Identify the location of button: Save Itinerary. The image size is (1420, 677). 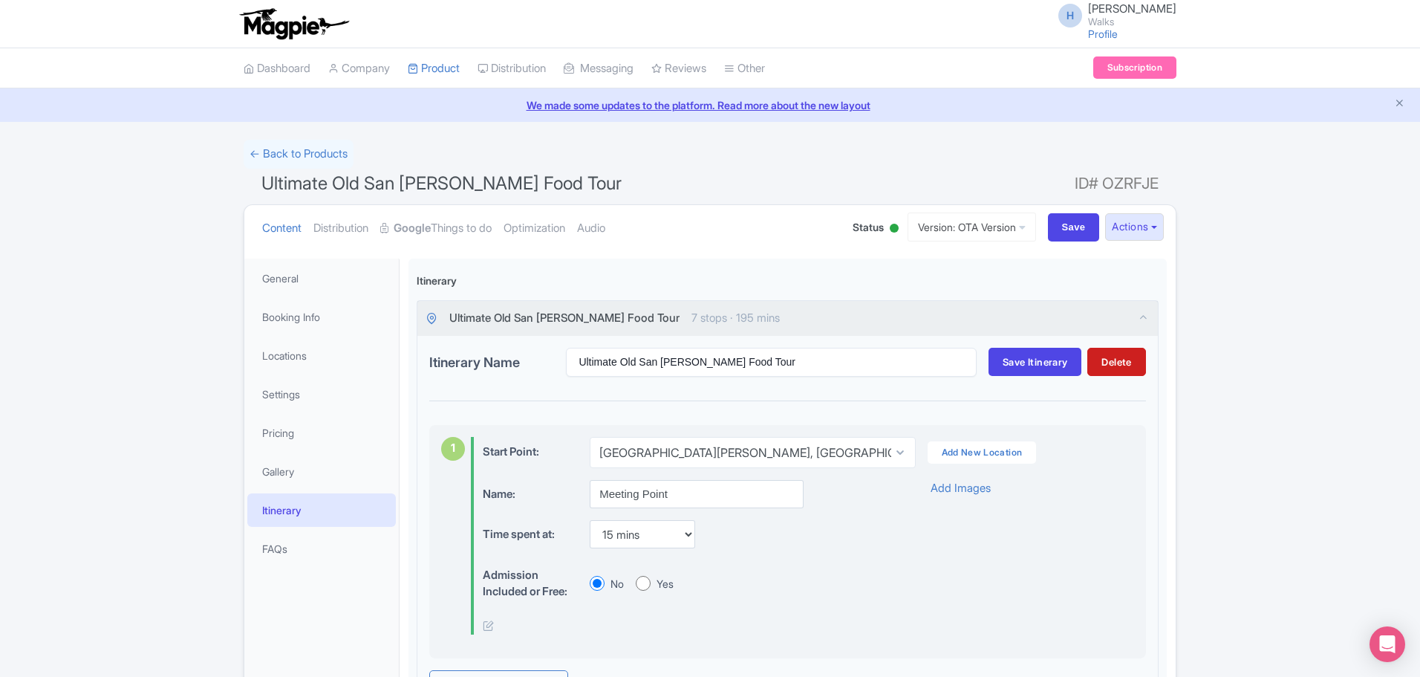
(1035, 362).